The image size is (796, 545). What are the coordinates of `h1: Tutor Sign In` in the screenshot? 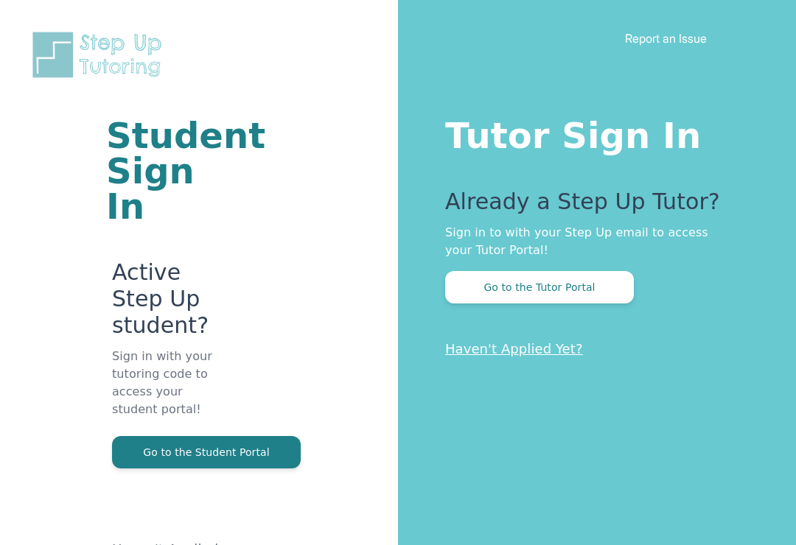 It's located at (591, 133).